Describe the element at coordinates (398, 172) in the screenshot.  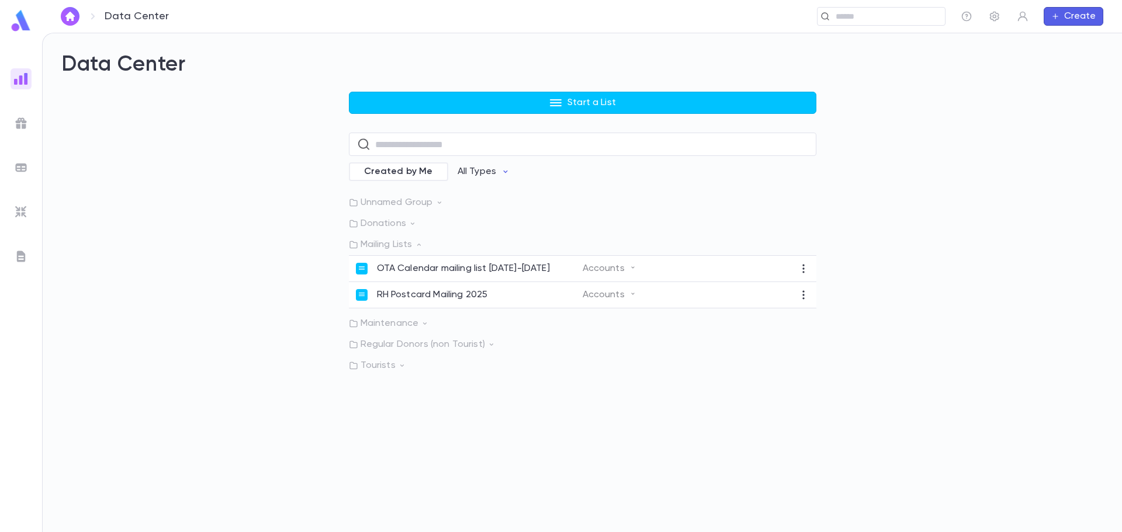
I see `span: Created by Me` at that location.